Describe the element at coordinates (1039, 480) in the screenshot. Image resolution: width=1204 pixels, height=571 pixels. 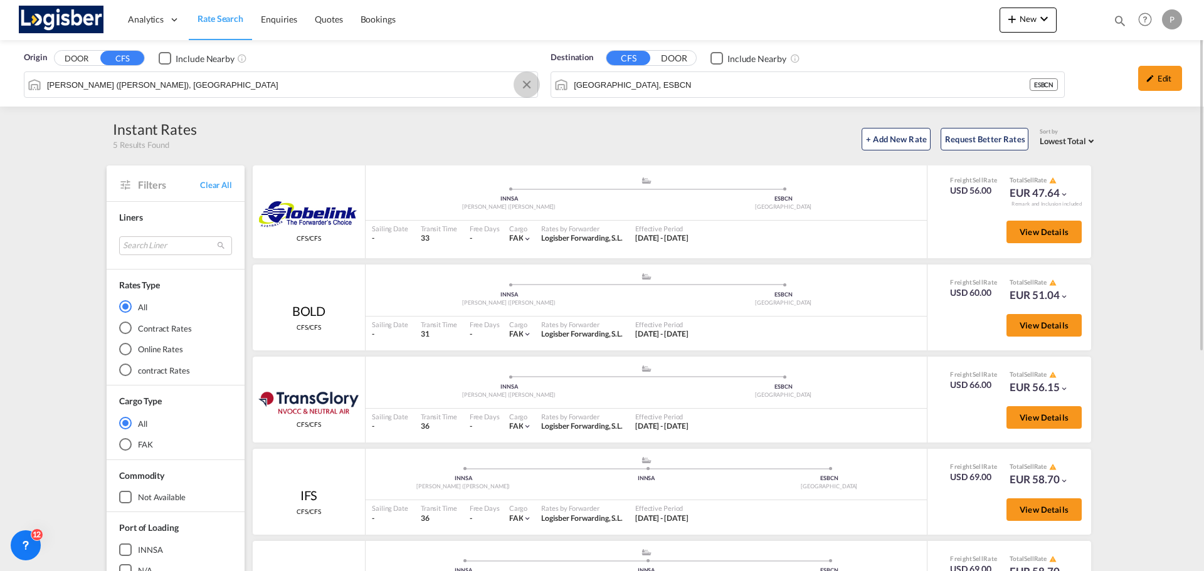
I see `div: EUR 58.70` at that location.